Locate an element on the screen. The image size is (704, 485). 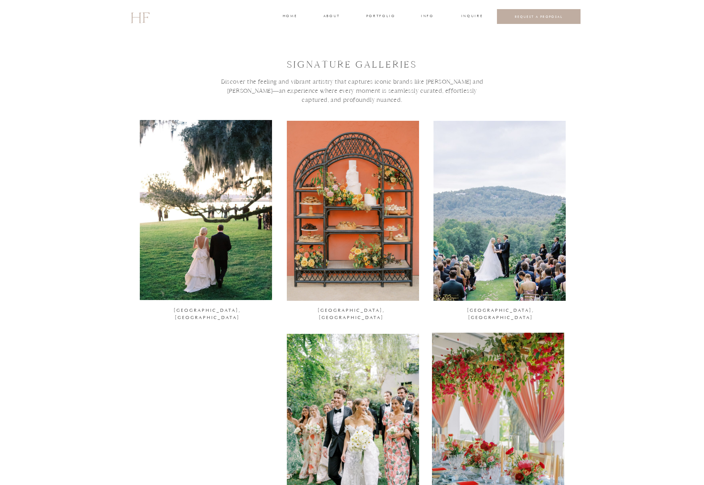
h3: REQUEST A PROPOSAL is located at coordinates (539, 16).